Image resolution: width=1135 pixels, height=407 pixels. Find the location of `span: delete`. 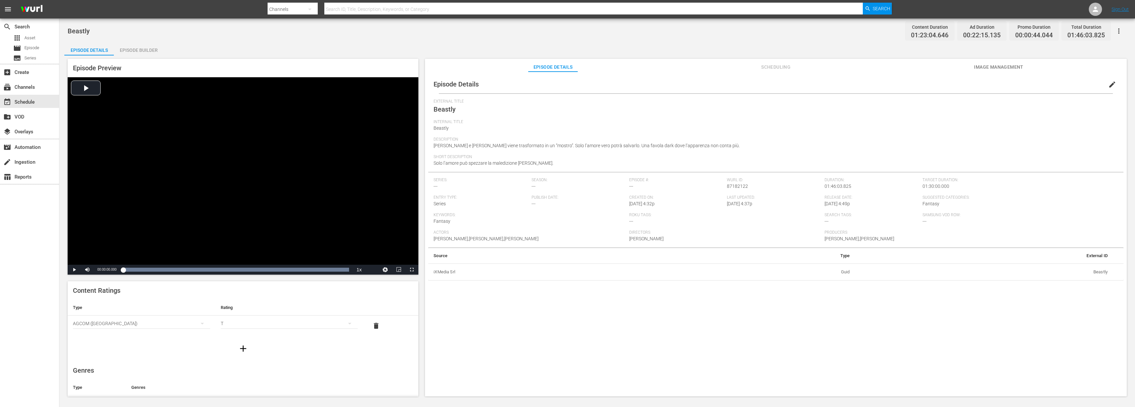

span: delete is located at coordinates (376, 326).